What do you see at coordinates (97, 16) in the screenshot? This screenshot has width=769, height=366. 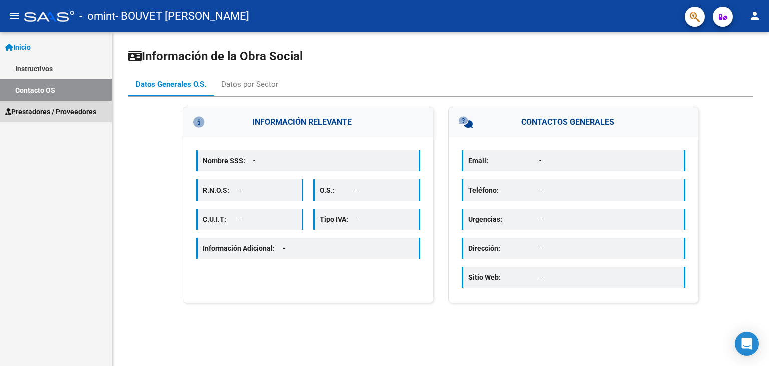 I see `span: - omint` at bounding box center [97, 16].